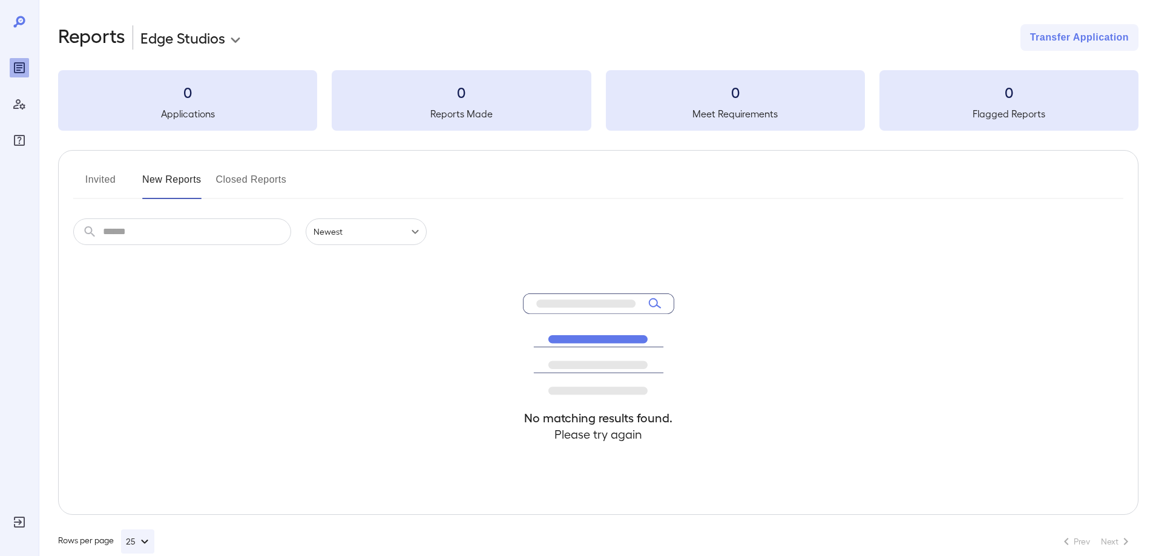 The height and width of the screenshot is (556, 1153). Describe the element at coordinates (599, 434) in the screenshot. I see `h4: Please try again` at that location.